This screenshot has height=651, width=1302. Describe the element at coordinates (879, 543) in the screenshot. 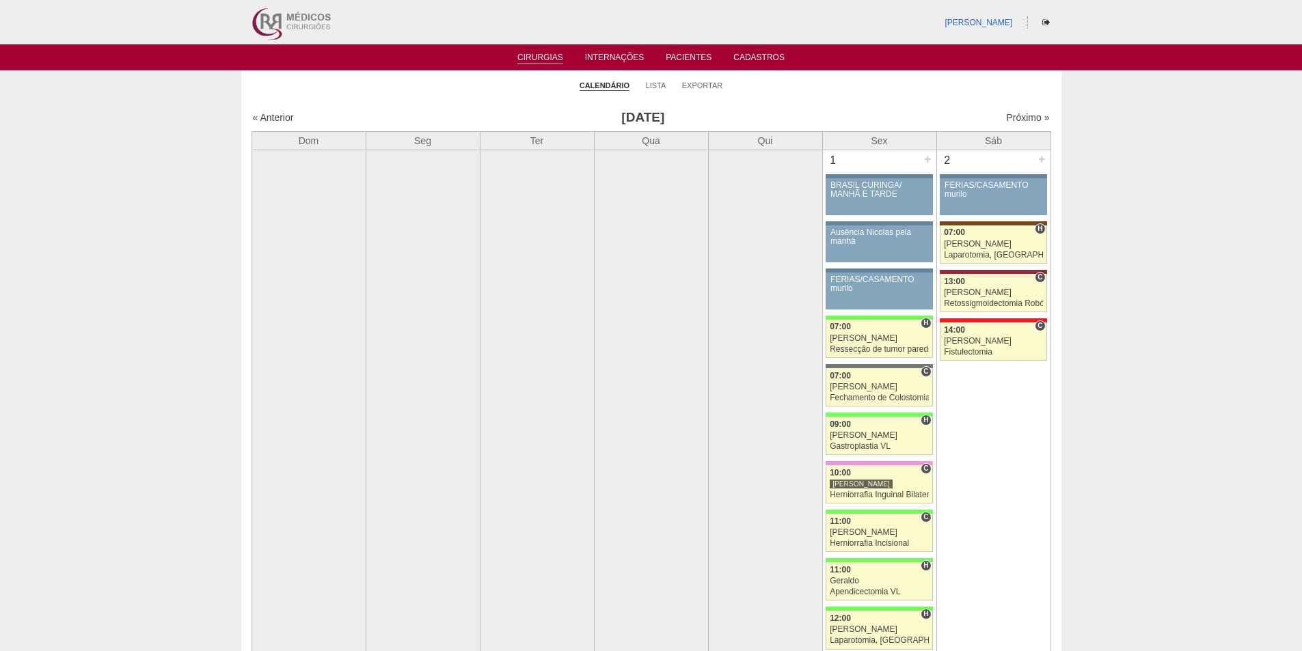

I see `div: Herniorrafia Incisional` at that location.